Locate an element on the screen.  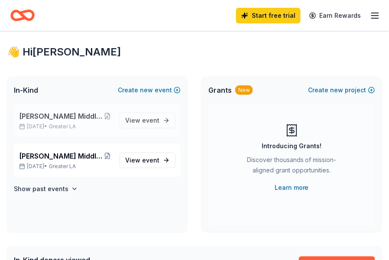
button: Createnewevent is located at coordinates (149, 90).